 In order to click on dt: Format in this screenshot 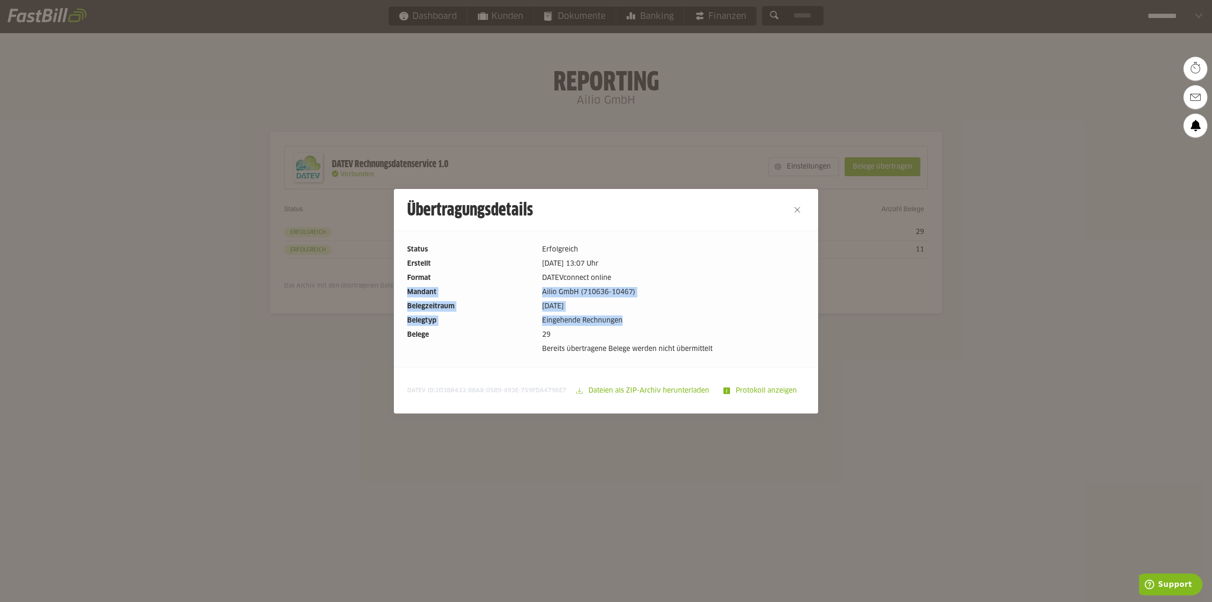, I will do `click(471, 278)`.